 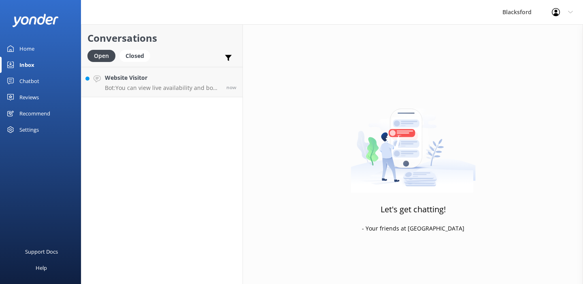 I want to click on h4: Website Visitor, so click(x=162, y=78).